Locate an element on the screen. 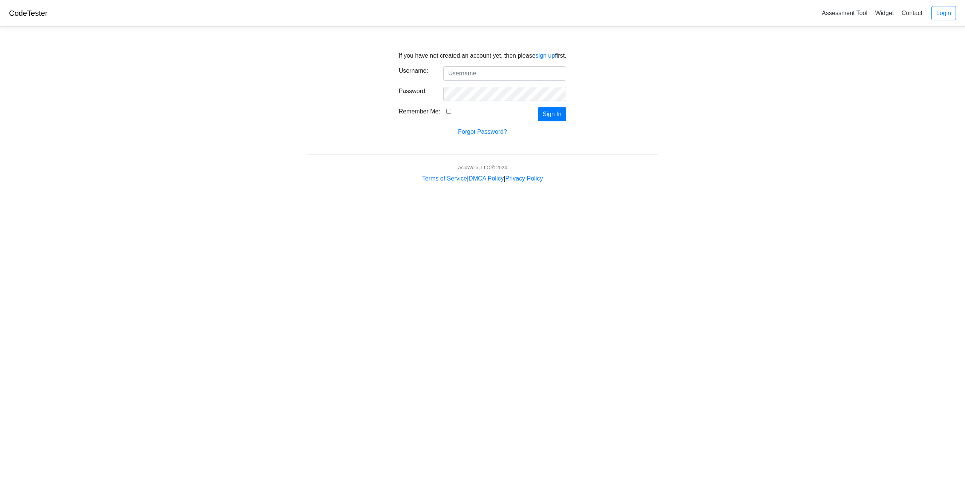 This screenshot has width=965, height=479. a: Contact is located at coordinates (912, 13).